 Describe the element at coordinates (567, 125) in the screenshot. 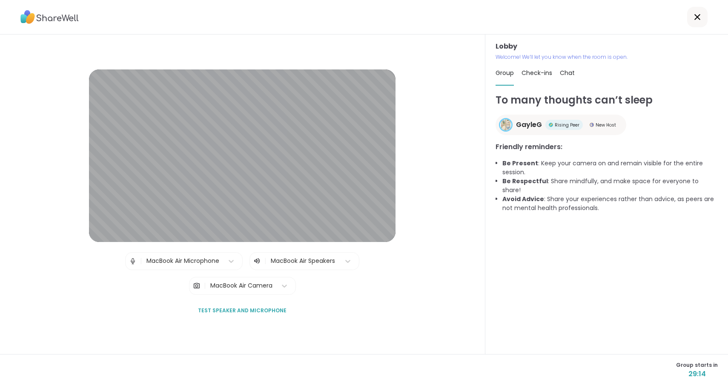

I see `span: Rising Peer` at that location.